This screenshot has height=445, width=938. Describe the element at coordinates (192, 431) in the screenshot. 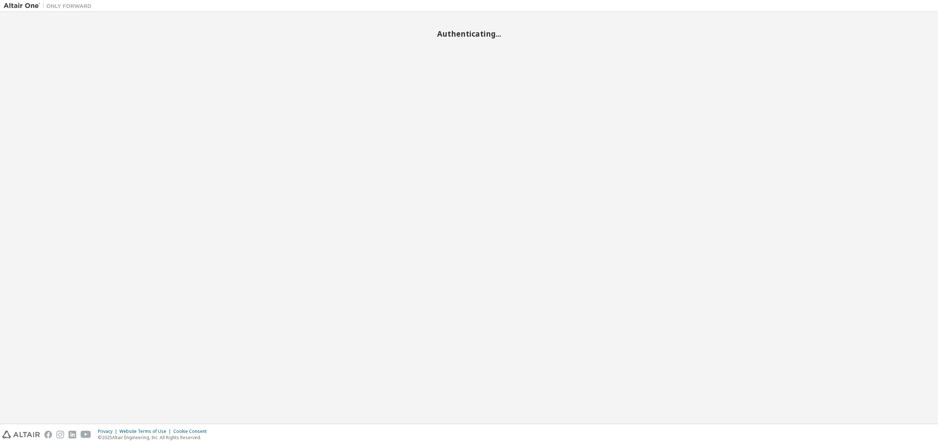

I see `div: Cookie Consent` at that location.